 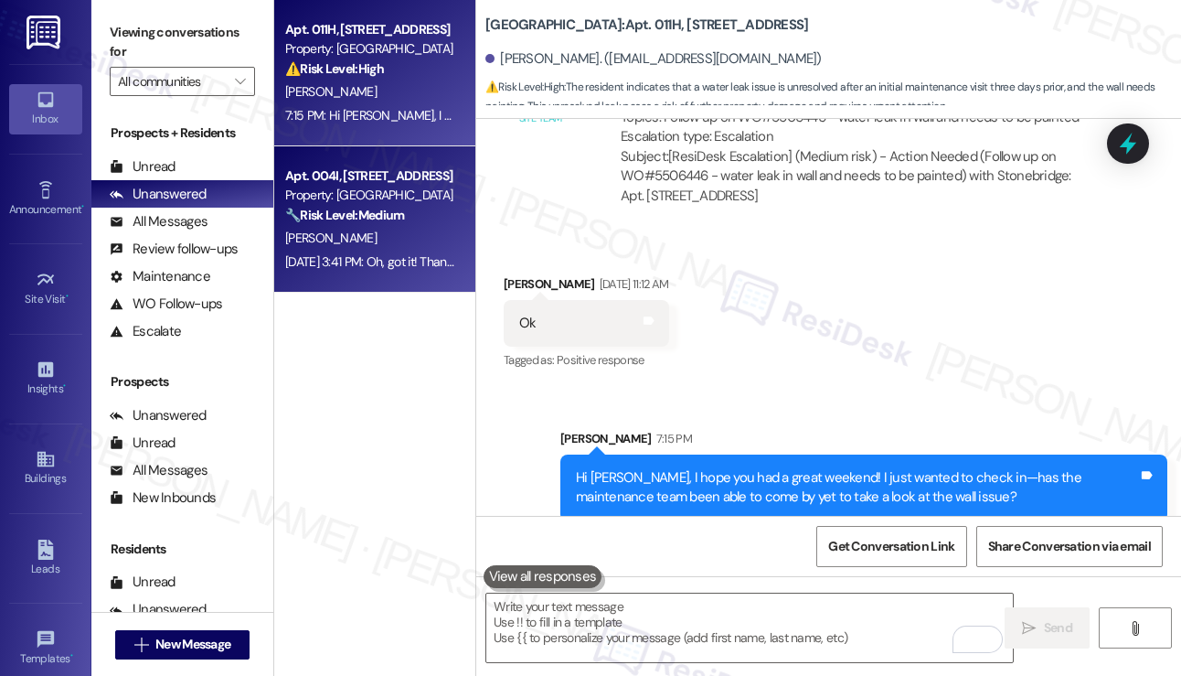 I want to click on span: New Message, so click(x=193, y=644).